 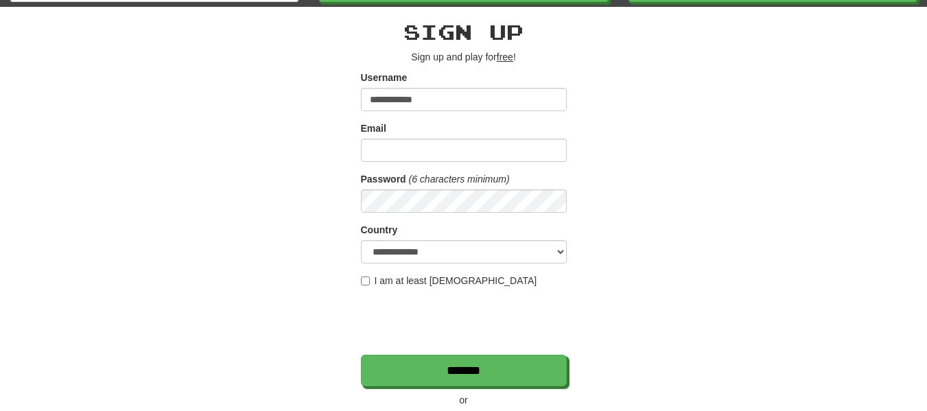 I want to click on u: free, so click(x=505, y=57).